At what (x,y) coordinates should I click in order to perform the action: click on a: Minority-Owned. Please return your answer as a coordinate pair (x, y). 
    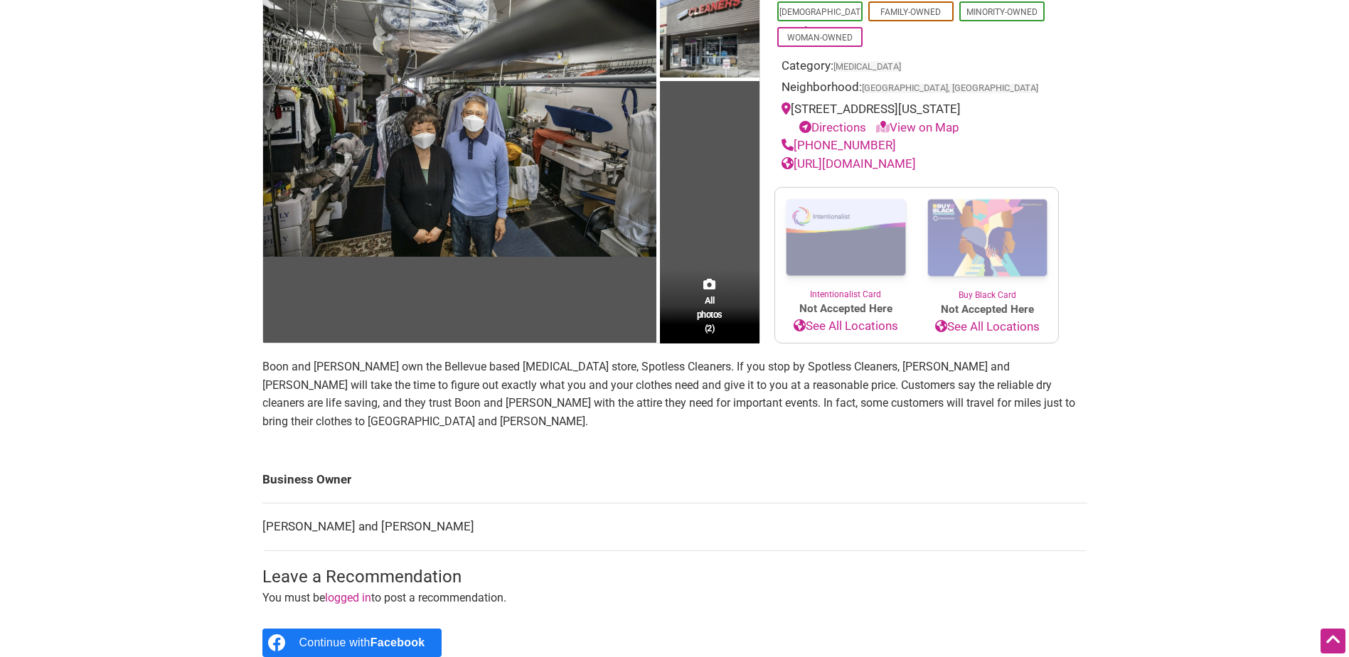
    Looking at the image, I should click on (1002, 12).